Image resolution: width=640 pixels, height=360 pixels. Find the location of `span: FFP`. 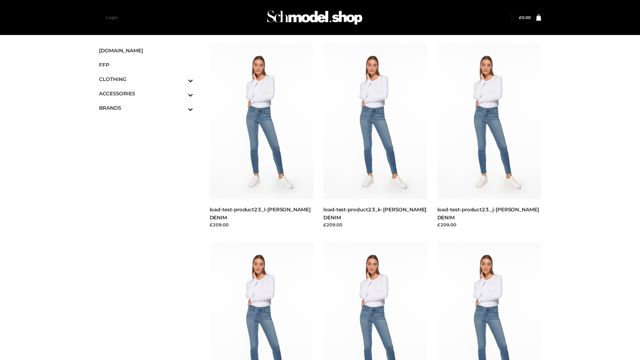

span: FFP is located at coordinates (146, 65).